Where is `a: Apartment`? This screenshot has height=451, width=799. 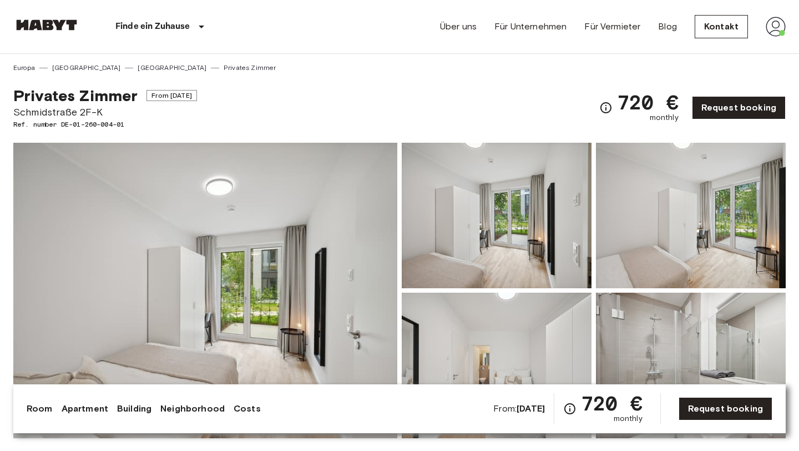
a: Apartment is located at coordinates (85, 408).